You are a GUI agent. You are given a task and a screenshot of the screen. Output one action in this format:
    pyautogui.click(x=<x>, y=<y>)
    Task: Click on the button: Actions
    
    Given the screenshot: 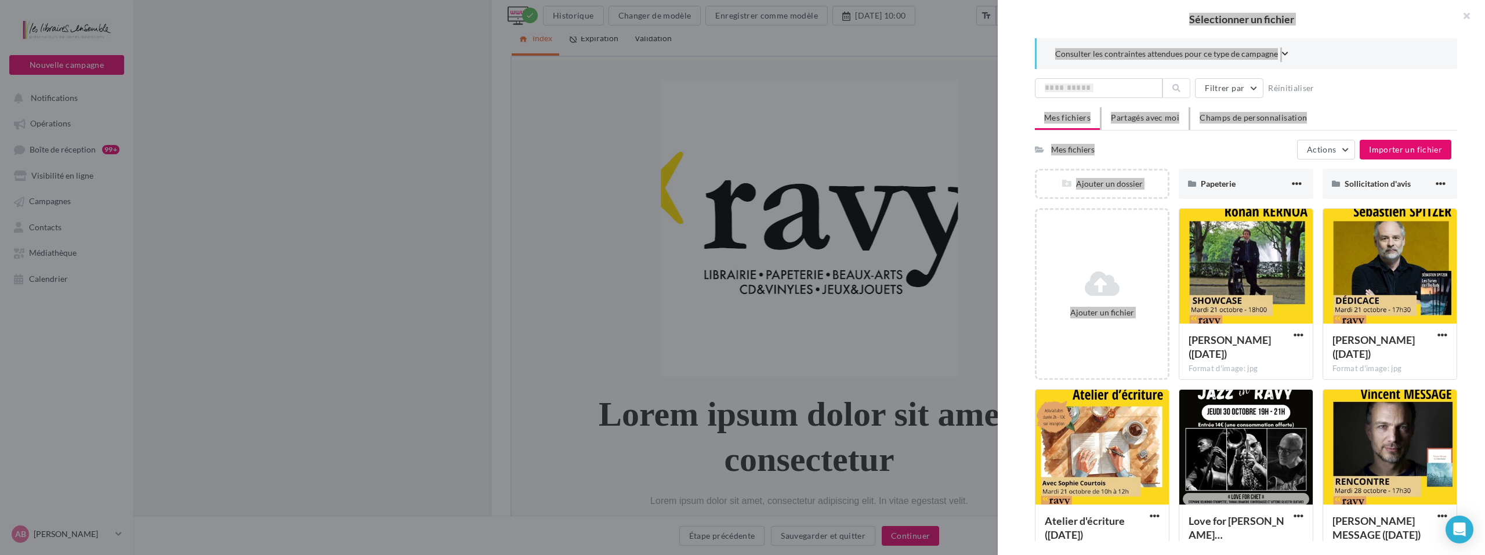 What is the action you would take?
    pyautogui.click(x=1326, y=150)
    